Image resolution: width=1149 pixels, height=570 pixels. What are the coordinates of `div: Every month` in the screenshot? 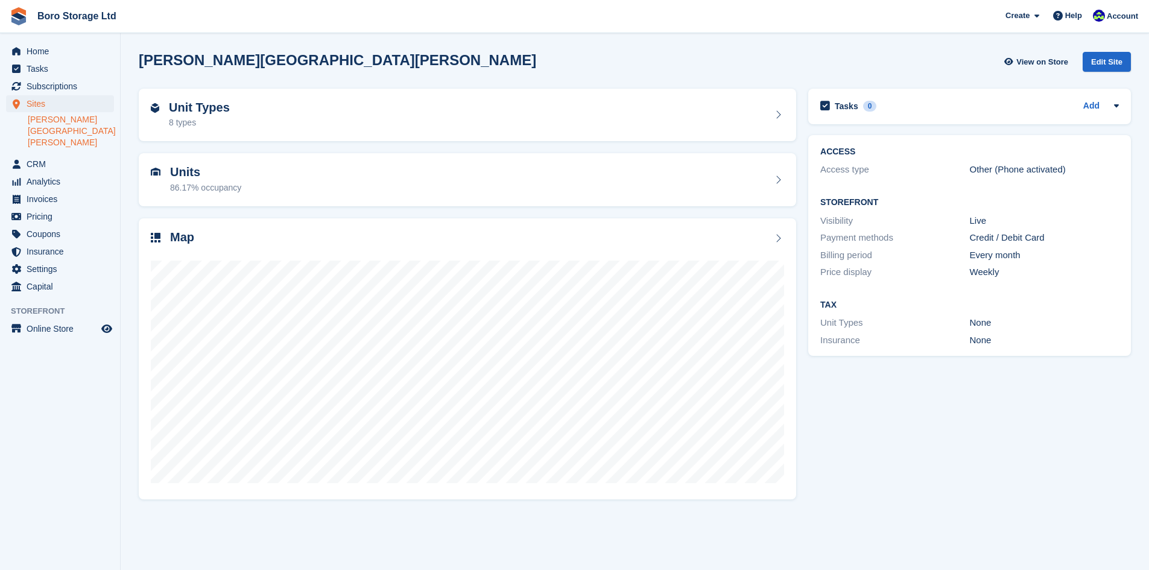 It's located at (1044, 255).